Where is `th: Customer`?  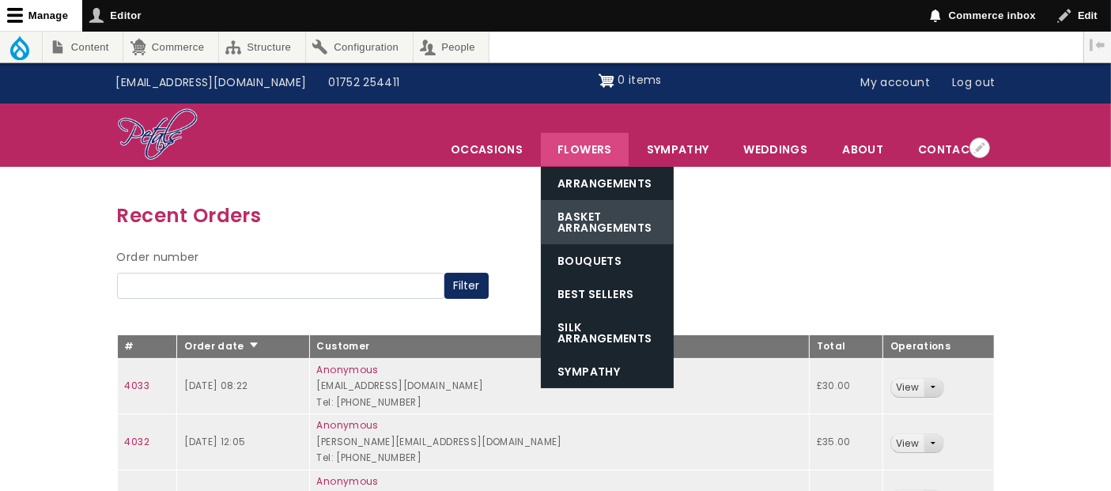
th: Customer is located at coordinates (559, 347).